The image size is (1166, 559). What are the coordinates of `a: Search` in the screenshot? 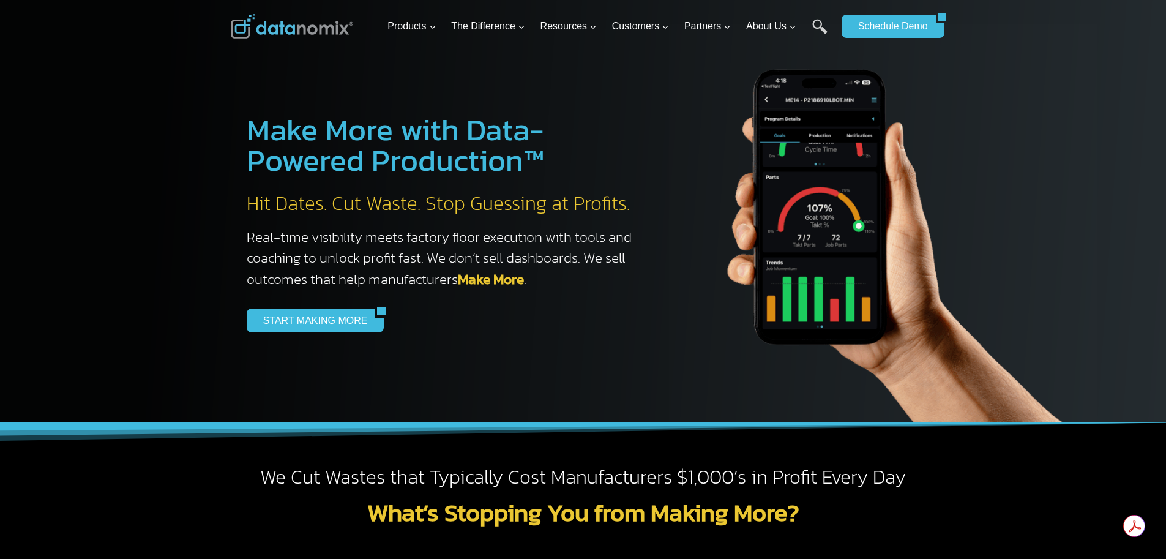 It's located at (820, 32).